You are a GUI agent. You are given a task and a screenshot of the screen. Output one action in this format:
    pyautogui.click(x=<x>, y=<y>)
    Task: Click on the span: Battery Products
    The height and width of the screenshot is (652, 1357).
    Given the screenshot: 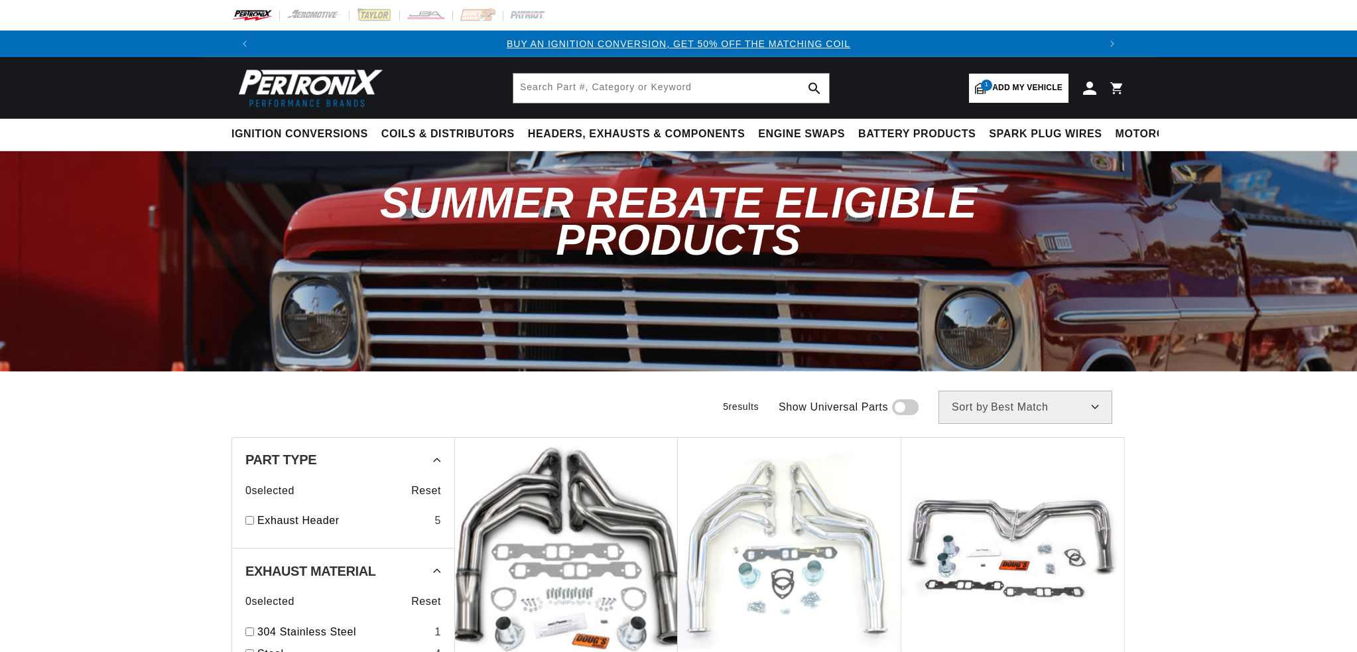 What is the action you would take?
    pyautogui.click(x=916, y=134)
    